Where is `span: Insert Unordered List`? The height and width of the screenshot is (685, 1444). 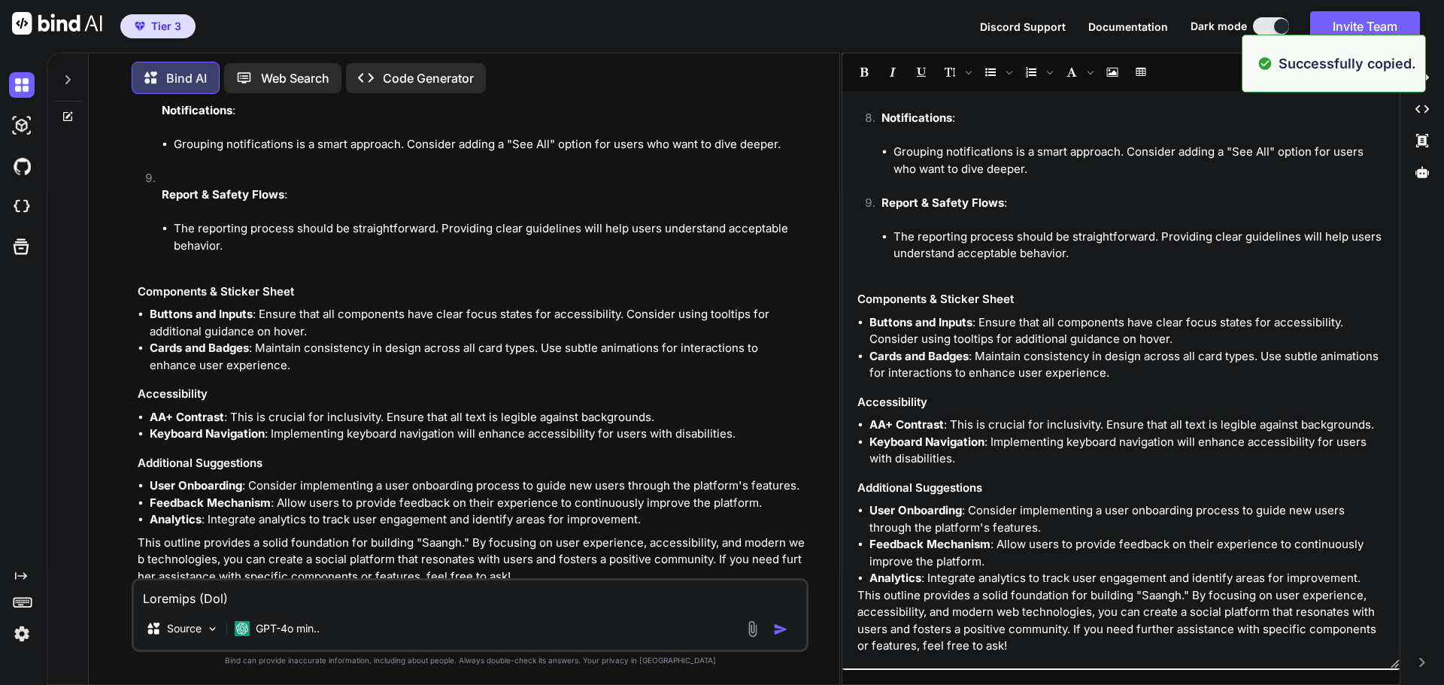
span: Insert Unordered List is located at coordinates (996, 72).